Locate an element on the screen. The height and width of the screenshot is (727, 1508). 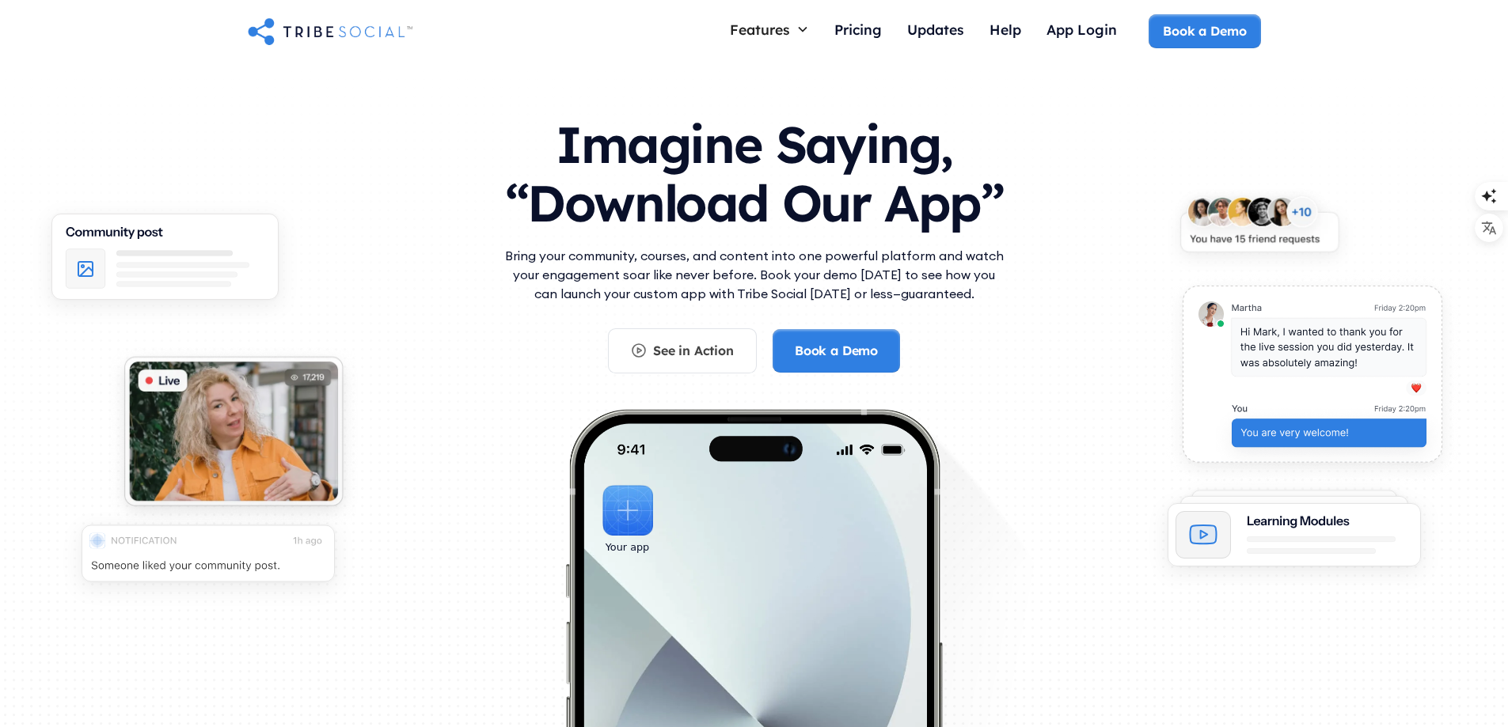
img: An illustration of Community Feed is located at coordinates (165, 263).